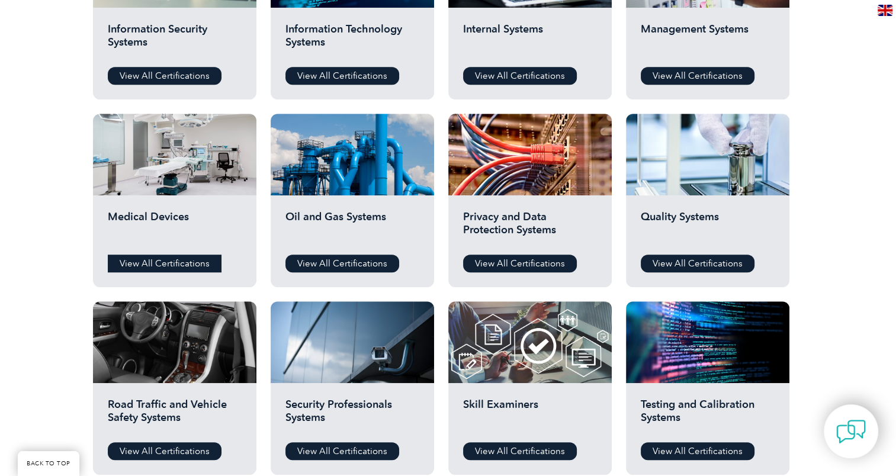  Describe the element at coordinates (175, 40) in the screenshot. I see `h2: Information Security Systems` at that location.